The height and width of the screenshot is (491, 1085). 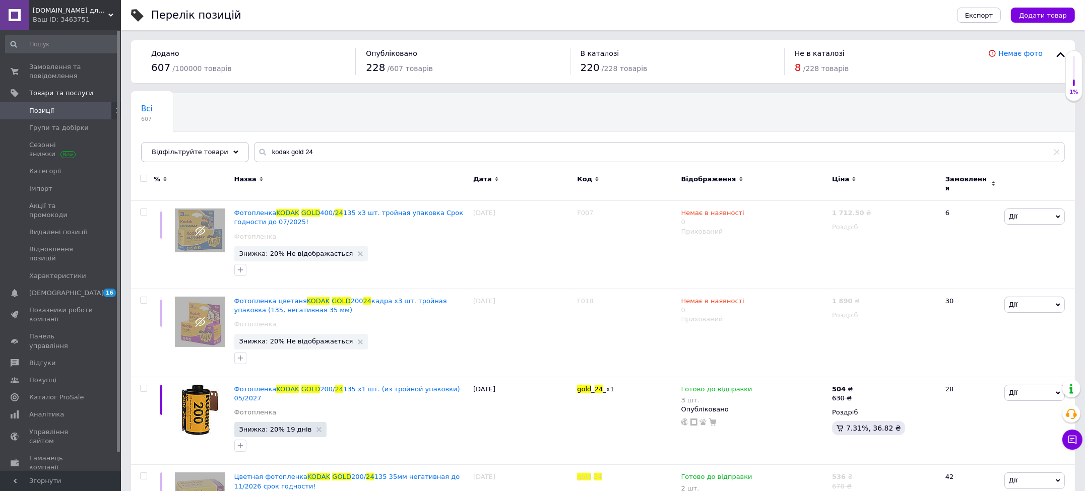 What do you see at coordinates (1042, 15) in the screenshot?
I see `button: Додати товар` at bounding box center [1042, 15].